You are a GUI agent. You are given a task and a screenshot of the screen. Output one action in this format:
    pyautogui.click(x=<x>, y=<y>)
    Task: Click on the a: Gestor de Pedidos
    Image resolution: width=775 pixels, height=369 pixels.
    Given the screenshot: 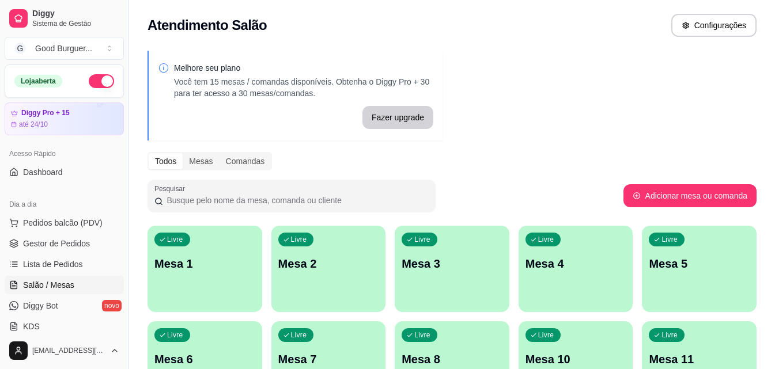 What is the action you would take?
    pyautogui.click(x=64, y=244)
    